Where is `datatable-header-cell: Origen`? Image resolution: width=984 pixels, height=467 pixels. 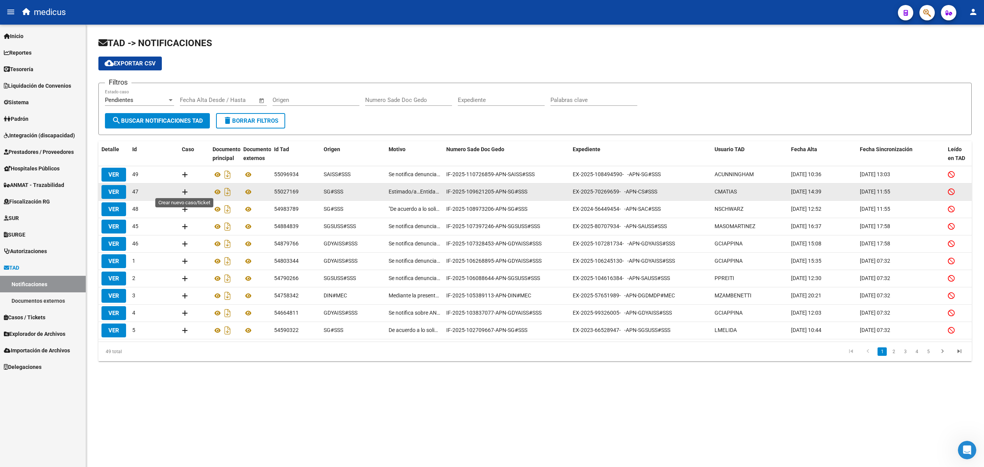
datatable-header-cell: Origen is located at coordinates (353, 154).